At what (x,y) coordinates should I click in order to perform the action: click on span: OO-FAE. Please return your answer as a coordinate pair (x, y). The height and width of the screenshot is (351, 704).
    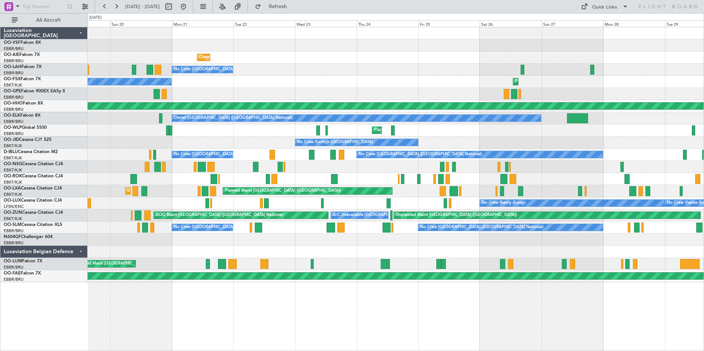
    Looking at the image, I should click on (12, 274).